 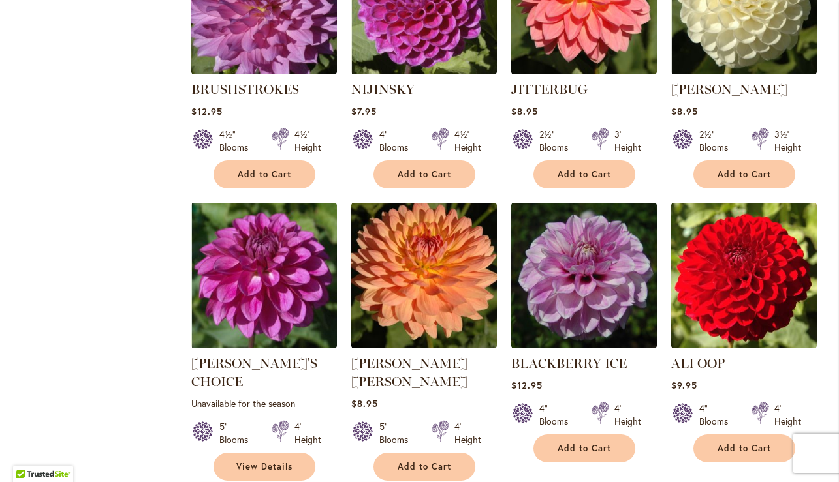 I want to click on a: WHITE NETTIE, so click(x=744, y=71).